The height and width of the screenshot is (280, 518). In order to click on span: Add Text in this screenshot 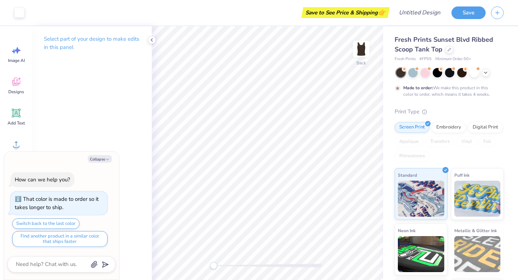, I will do `click(16, 123)`.